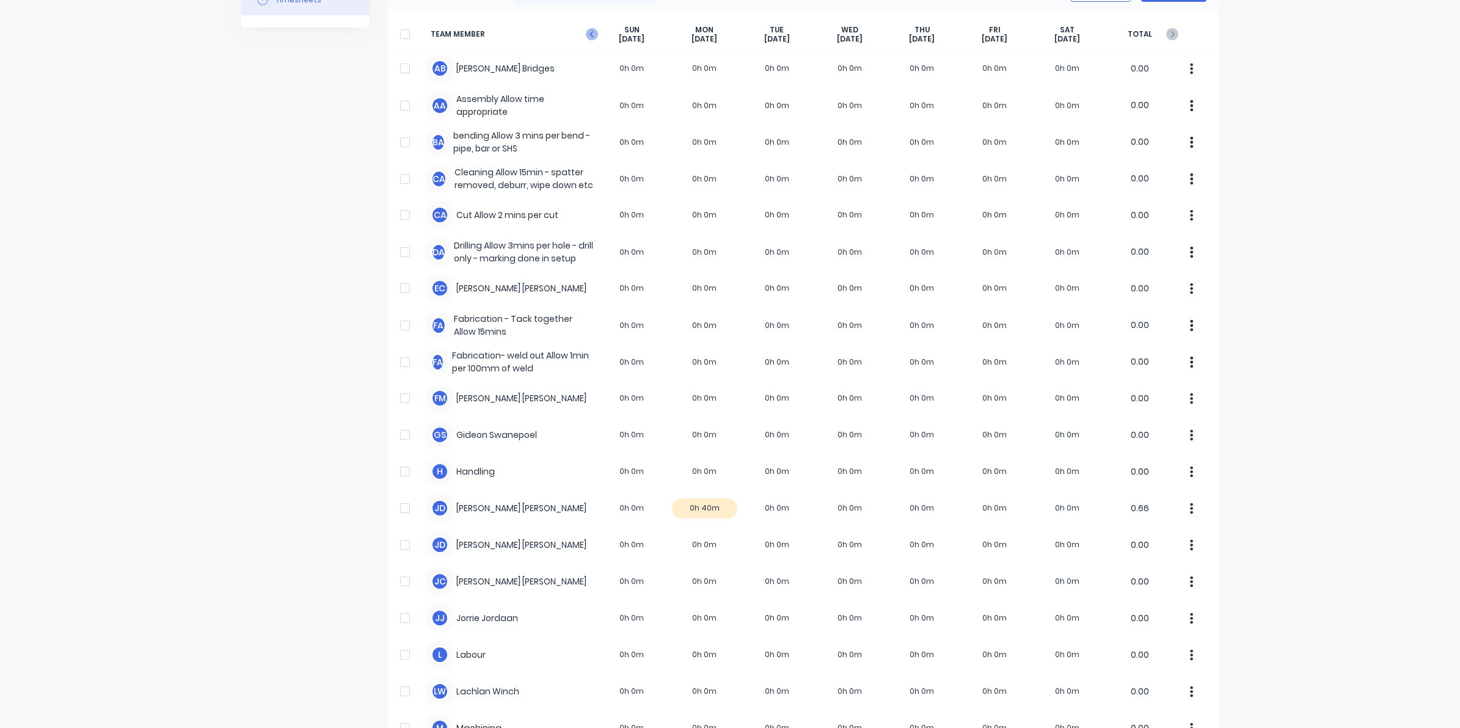  Describe the element at coordinates (704, 30) in the screenshot. I see `span: MON` at that location.